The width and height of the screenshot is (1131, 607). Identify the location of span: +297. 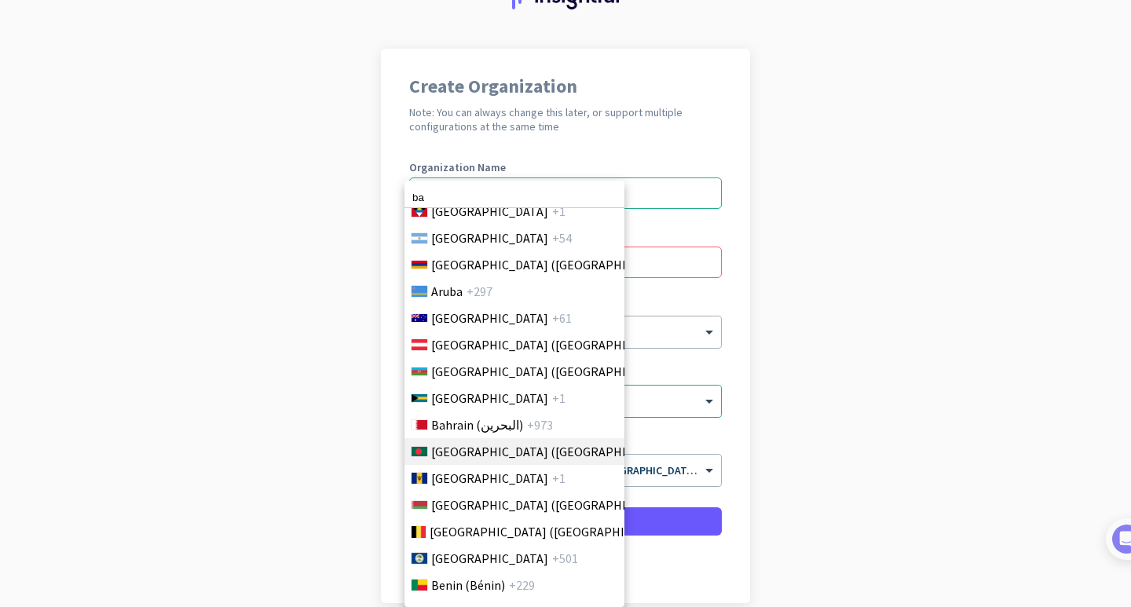
(479, 291).